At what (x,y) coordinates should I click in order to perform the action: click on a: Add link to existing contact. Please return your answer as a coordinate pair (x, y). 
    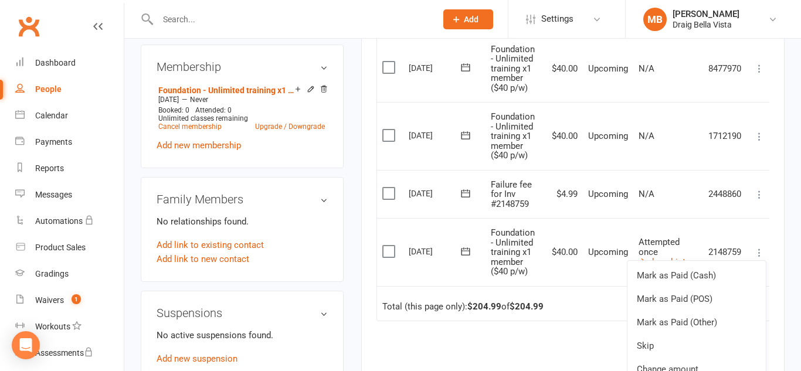
    Looking at the image, I should click on (210, 245).